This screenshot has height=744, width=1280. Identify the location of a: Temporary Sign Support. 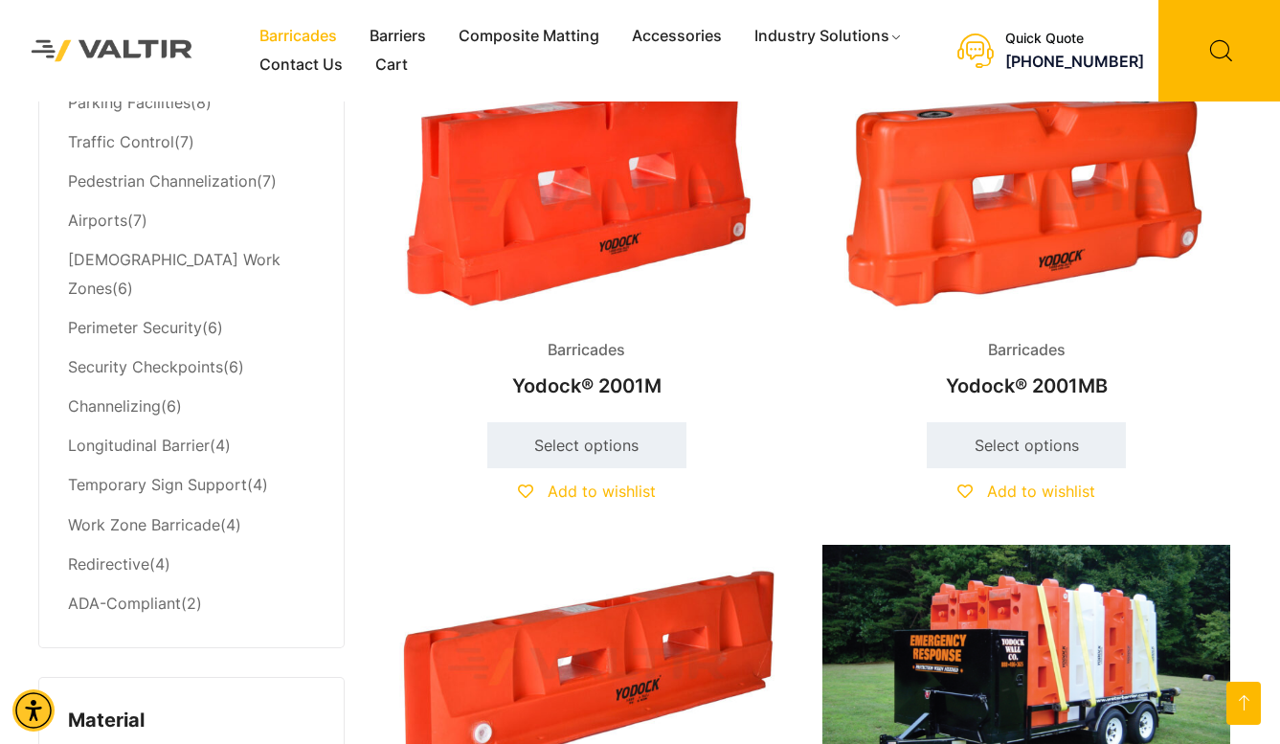
(157, 485).